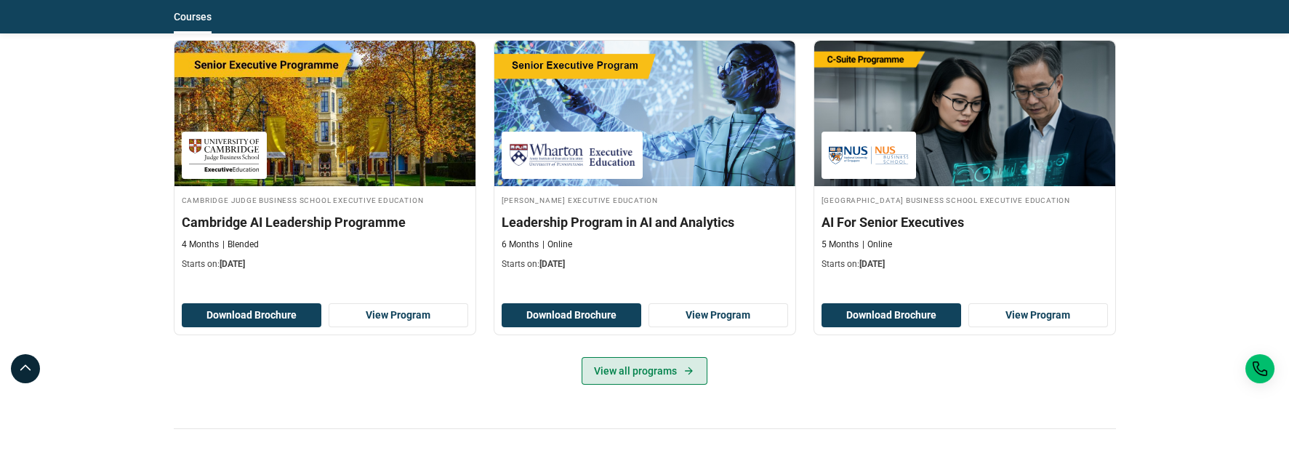  I want to click on p: 5 Months, so click(840, 244).